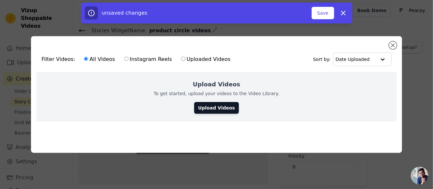 Image resolution: width=433 pixels, height=189 pixels. What do you see at coordinates (216, 84) in the screenshot?
I see `h2: Upload Videos` at bounding box center [216, 84].